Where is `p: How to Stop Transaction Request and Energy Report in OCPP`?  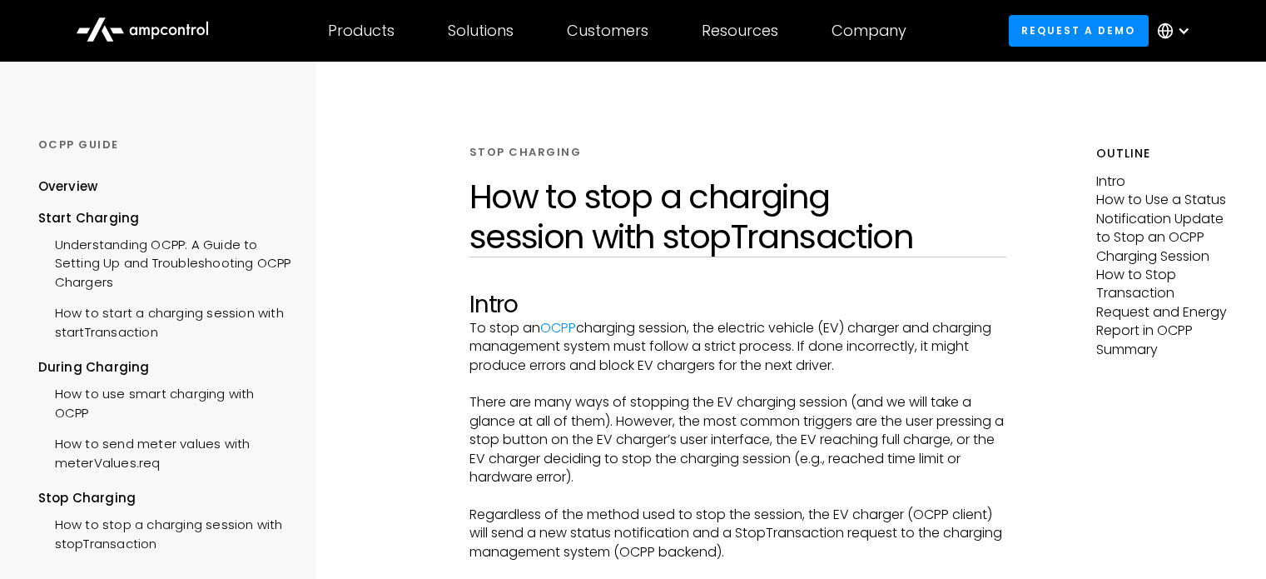
p: How to Stop Transaction Request and Energy Report in OCPP is located at coordinates (1162, 303).